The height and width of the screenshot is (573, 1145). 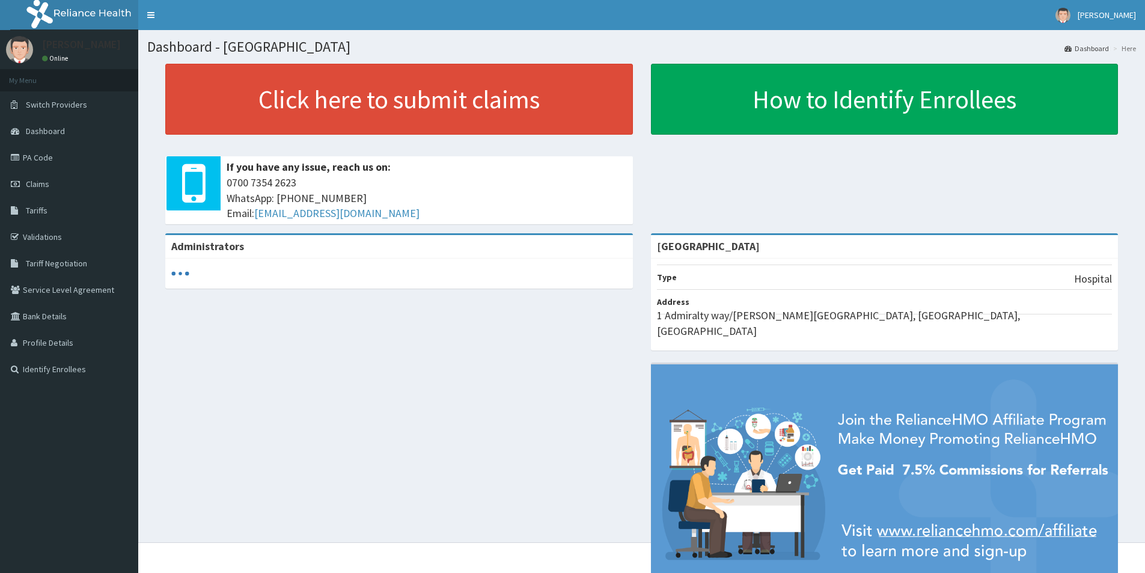 What do you see at coordinates (57, 58) in the screenshot?
I see `a: Online` at bounding box center [57, 58].